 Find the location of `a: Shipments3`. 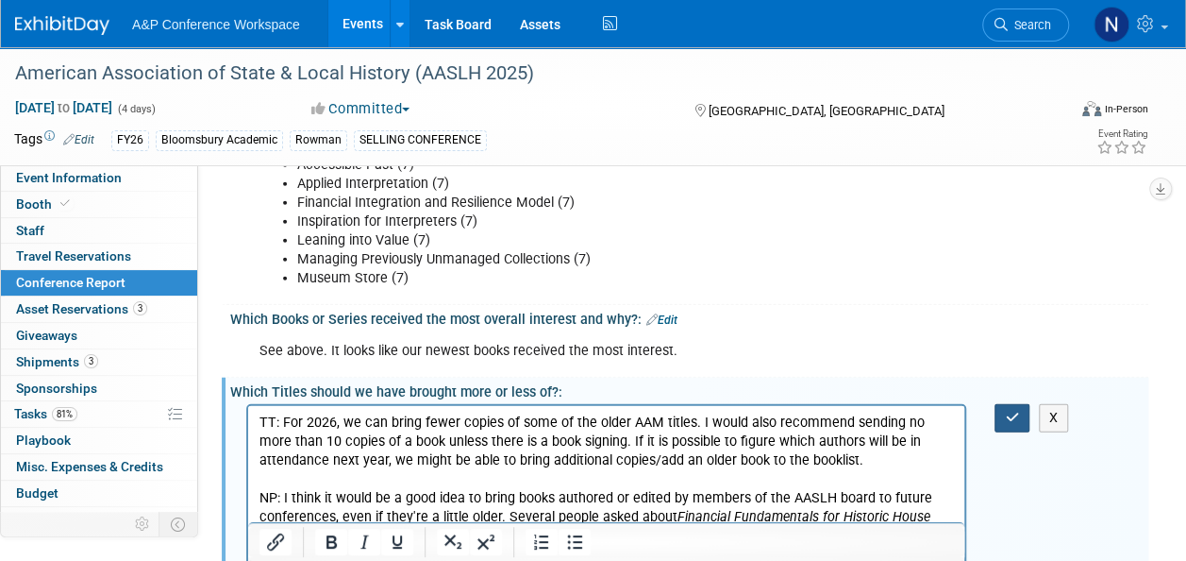

a: Shipments3 is located at coordinates (99, 361).